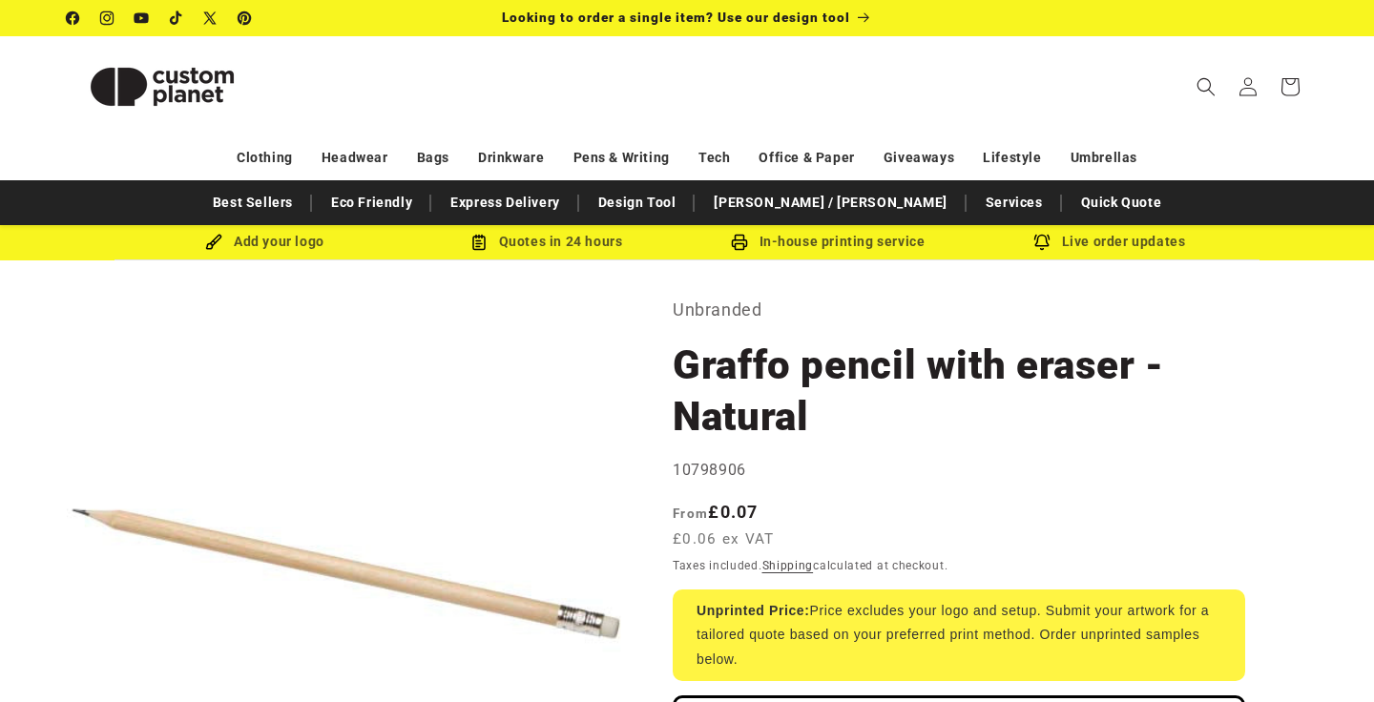 This screenshot has width=1374, height=702. I want to click on span: Looking to order a single item? Use our design tool, so click(676, 17).